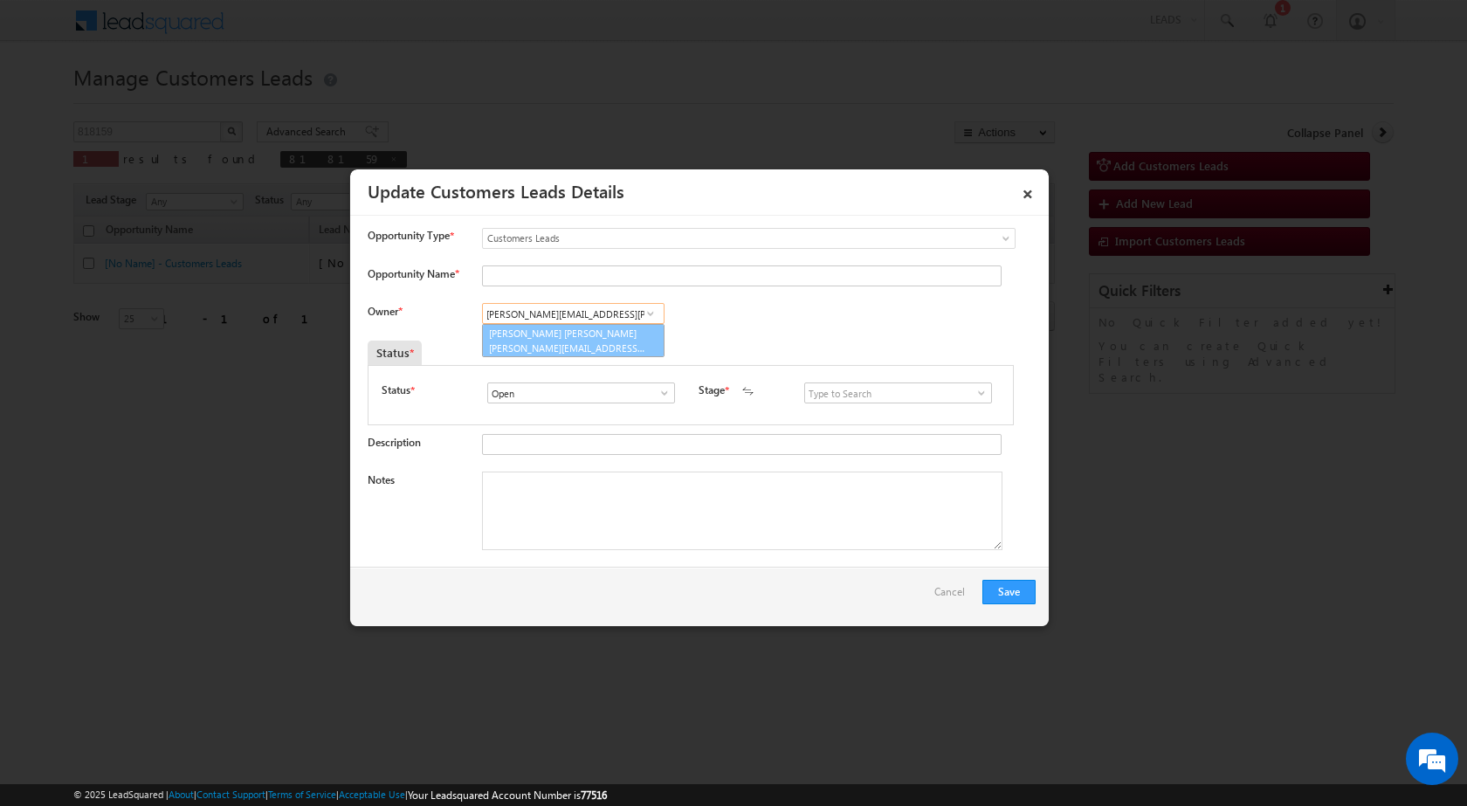 The image size is (1467, 806). Describe the element at coordinates (52, 103) in the screenshot. I see `img: d_60004797649_company_0_60004797649` at that location.